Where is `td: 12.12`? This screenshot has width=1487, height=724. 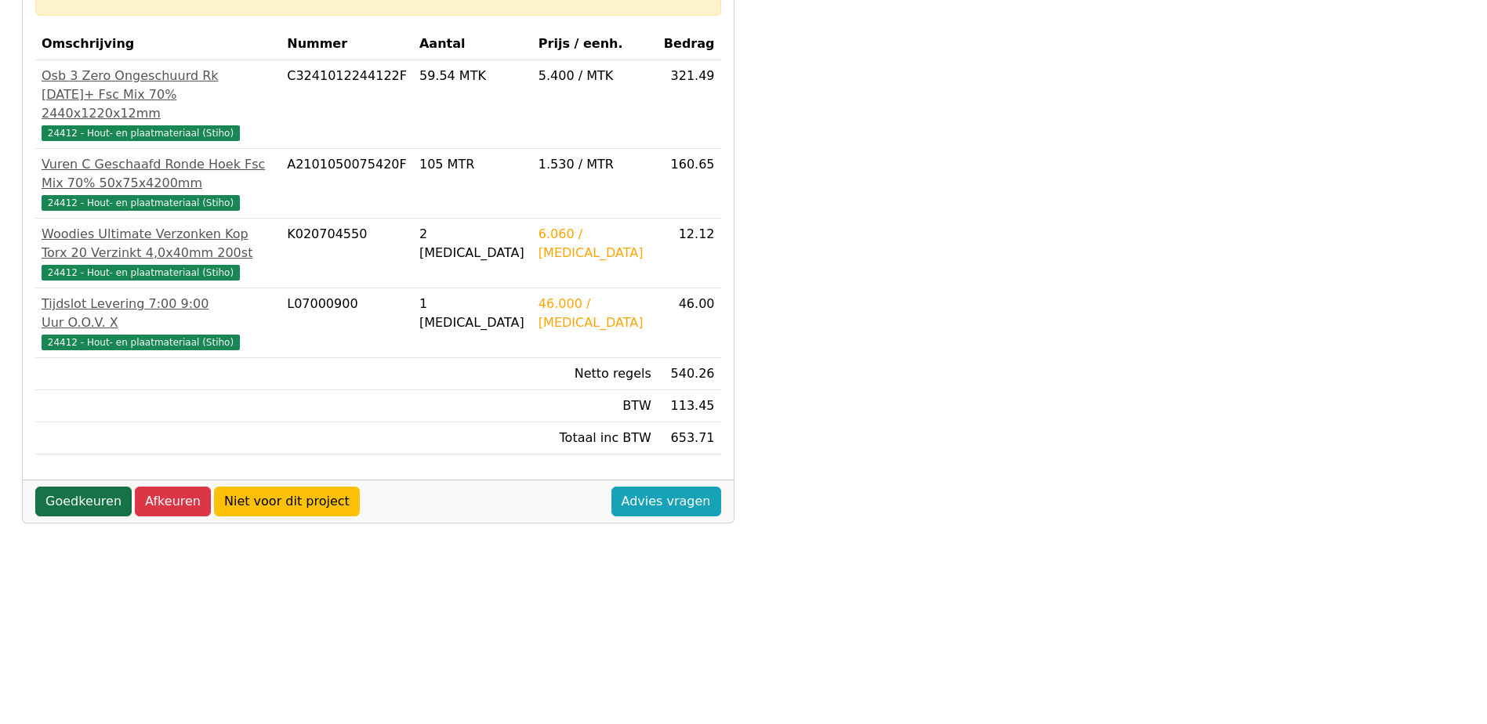
td: 12.12 is located at coordinates (689, 253).